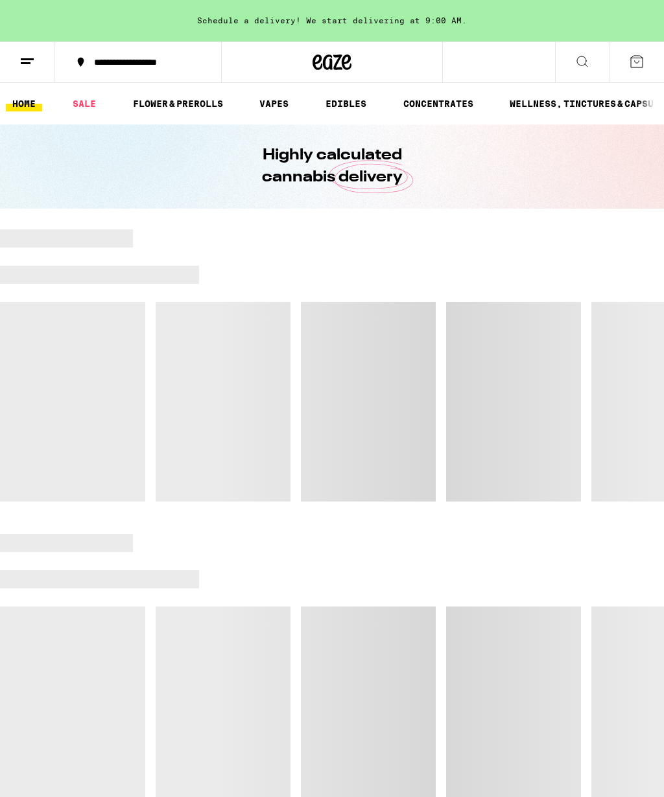 The image size is (664, 797). What do you see at coordinates (24, 104) in the screenshot?
I see `a: HOME` at bounding box center [24, 104].